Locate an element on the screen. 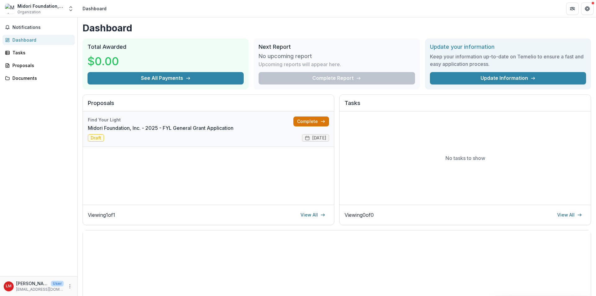 Image resolution: width=596 pixels, height=296 pixels. h2: Total Awarded is located at coordinates (165, 47).